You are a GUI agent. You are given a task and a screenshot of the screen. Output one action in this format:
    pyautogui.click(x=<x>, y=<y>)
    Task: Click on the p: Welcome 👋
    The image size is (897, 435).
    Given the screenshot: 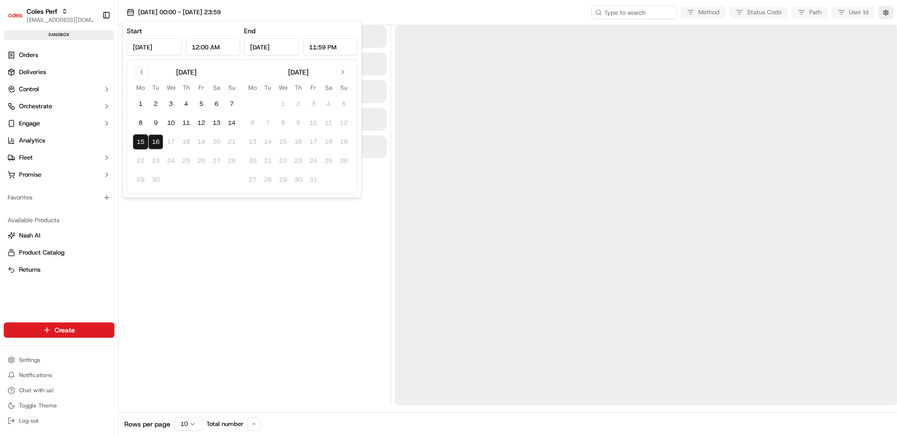 What is the action you would take?
    pyautogui.click(x=91, y=45)
    